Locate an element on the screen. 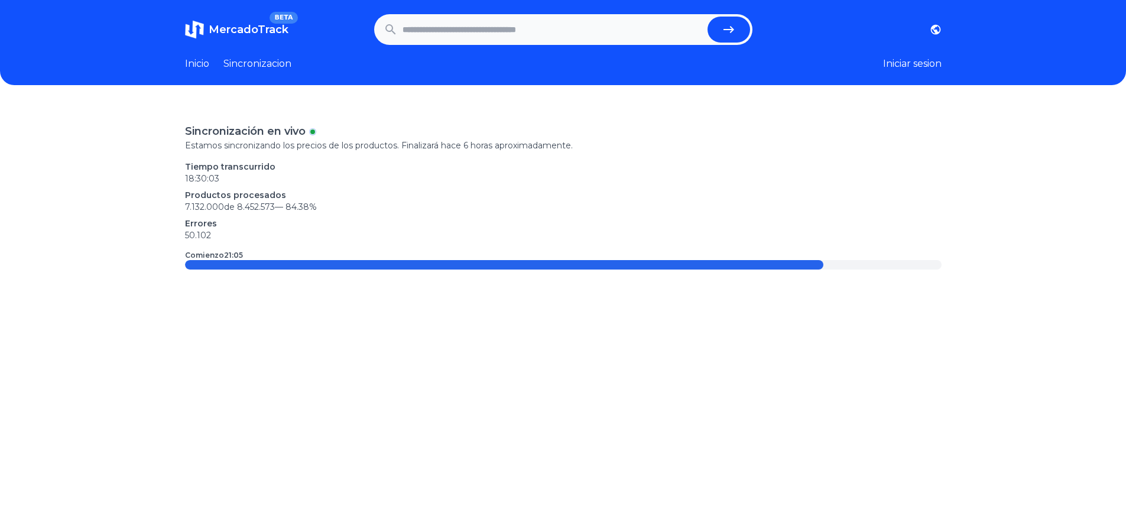 Image resolution: width=1126 pixels, height=519 pixels. a: MercadoTrackBETA is located at coordinates (236, 30).